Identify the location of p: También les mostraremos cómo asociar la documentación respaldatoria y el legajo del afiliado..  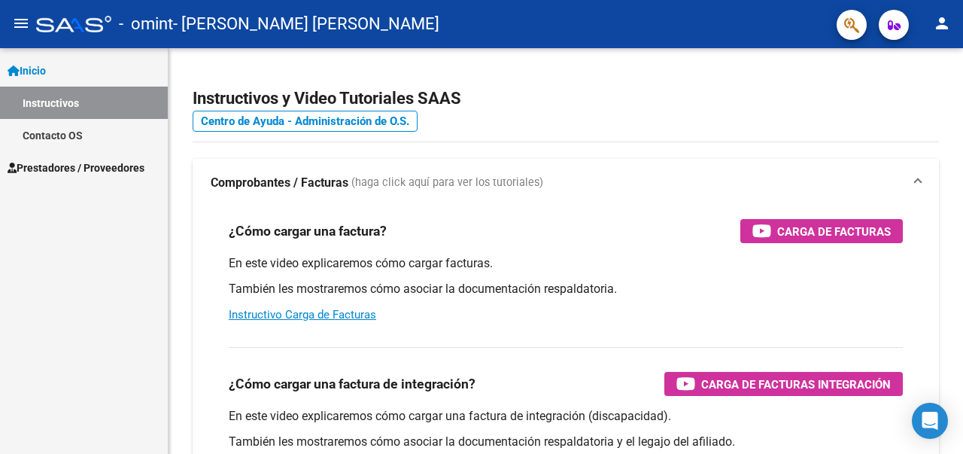
(566, 442).